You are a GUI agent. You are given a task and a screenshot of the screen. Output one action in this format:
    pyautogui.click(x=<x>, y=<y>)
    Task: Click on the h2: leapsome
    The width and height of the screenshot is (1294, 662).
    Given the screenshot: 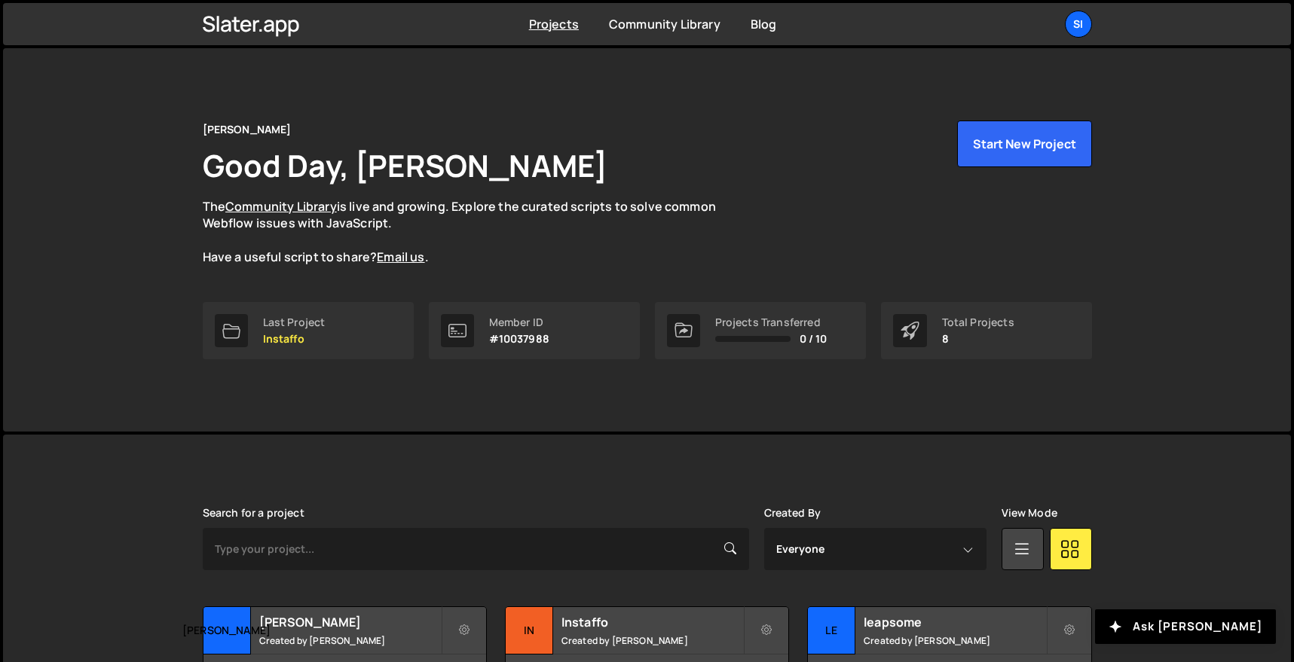 What is the action you would take?
    pyautogui.click(x=954, y=622)
    